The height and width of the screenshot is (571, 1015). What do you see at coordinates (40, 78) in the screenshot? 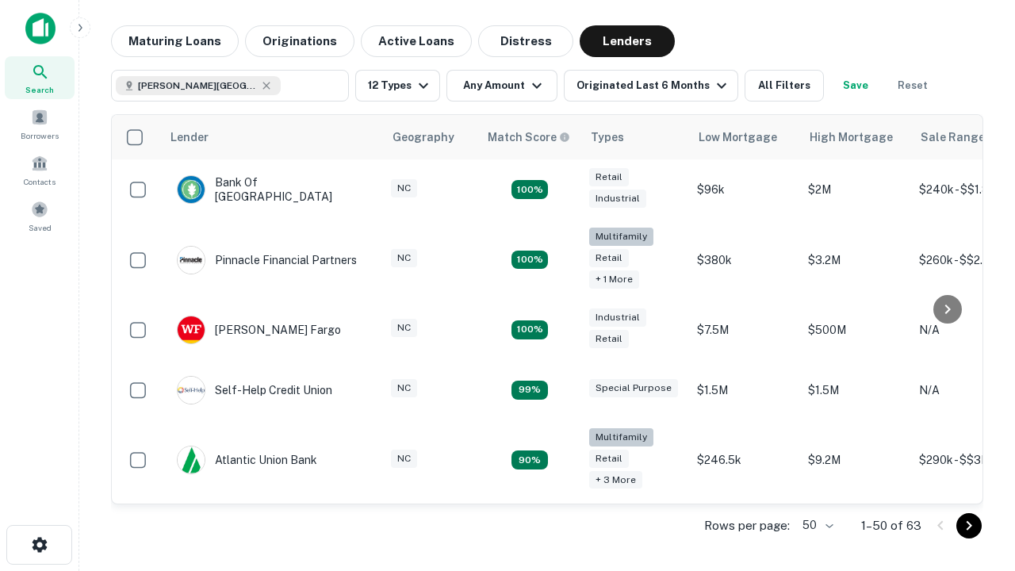
I see `div: Search` at bounding box center [40, 78].